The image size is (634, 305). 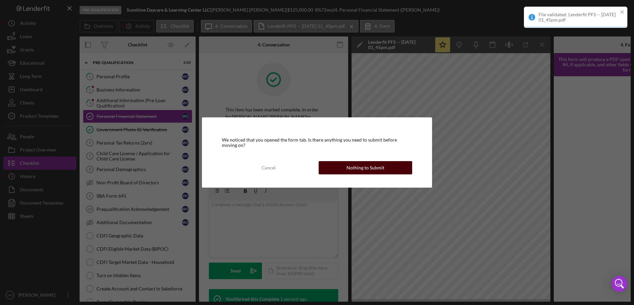 I want to click on div: Open Intercom Messenger, so click(x=619, y=284).